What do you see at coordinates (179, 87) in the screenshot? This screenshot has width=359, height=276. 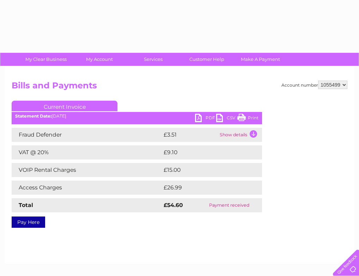 I see `h2: Bills and Payments` at bounding box center [179, 87].